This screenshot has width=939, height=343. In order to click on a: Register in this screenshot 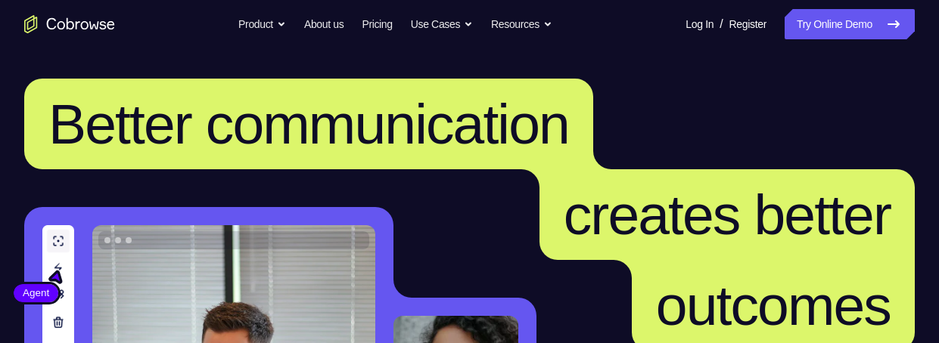, I will do `click(747, 24)`.